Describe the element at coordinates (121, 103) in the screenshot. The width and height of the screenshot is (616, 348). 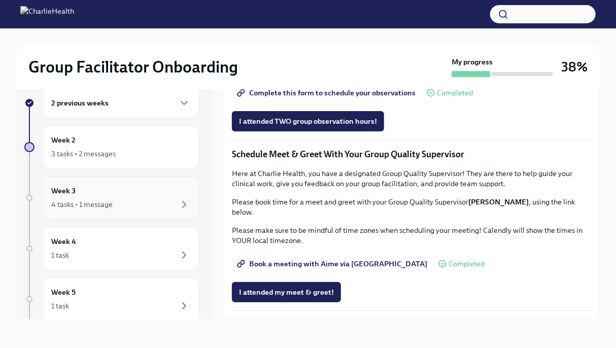
I see `div: 2 previous weeks` at that location.